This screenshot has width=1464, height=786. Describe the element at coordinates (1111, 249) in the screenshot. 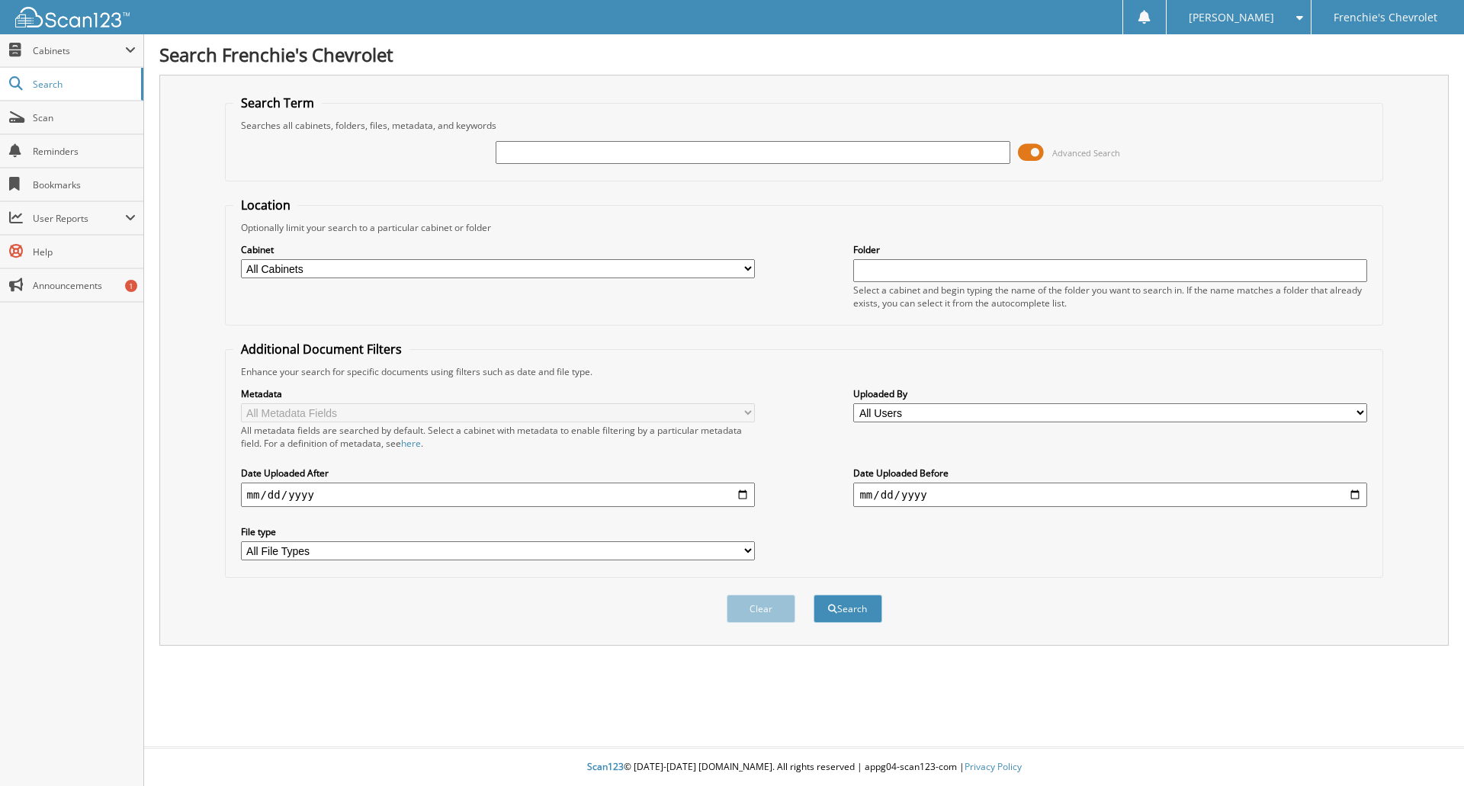

I see `label: Folder` at that location.